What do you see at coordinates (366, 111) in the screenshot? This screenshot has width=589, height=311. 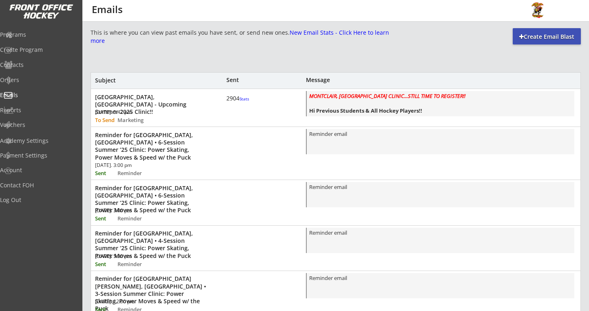 I see `strong: Hi Previous Students & All Hockey Players!!` at bounding box center [366, 111].